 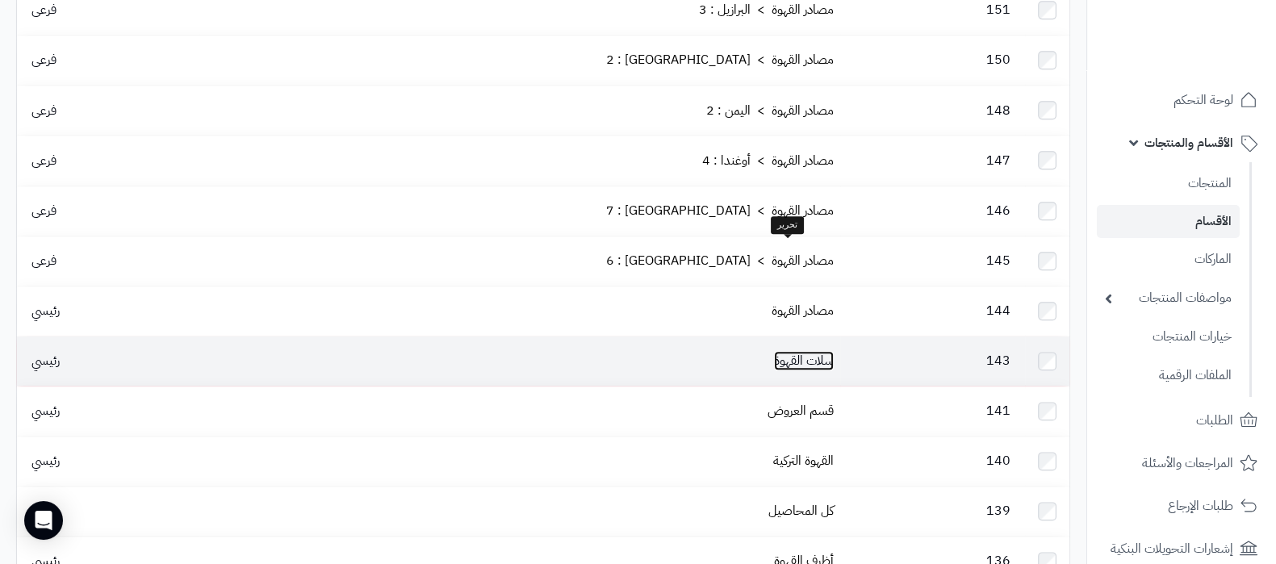 I want to click on span: 144, so click(x=999, y=311).